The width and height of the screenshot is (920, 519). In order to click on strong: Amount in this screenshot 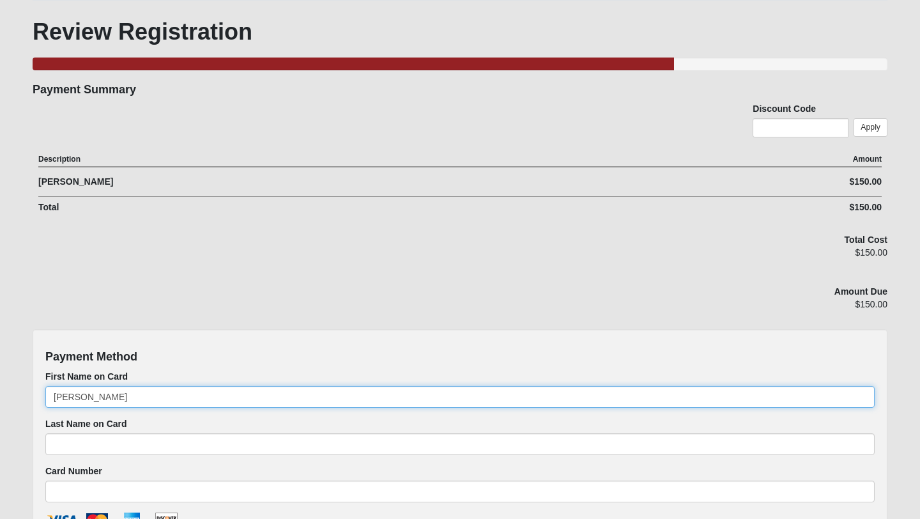, I will do `click(867, 159)`.